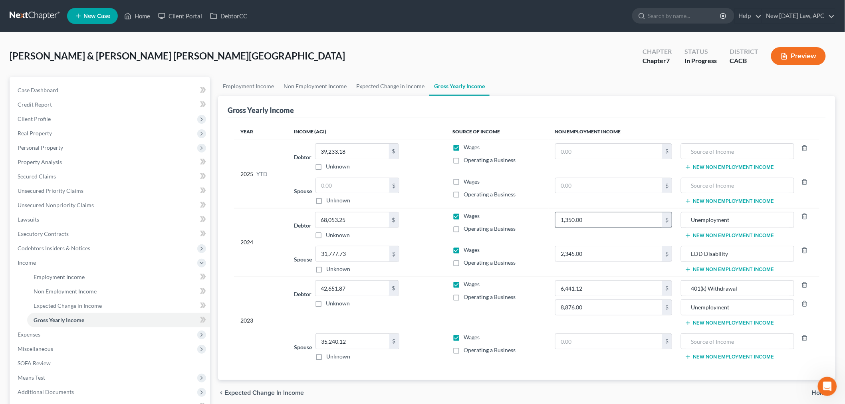 Image resolution: width=845 pixels, height=404 pixels. I want to click on label: Spouse, so click(303, 259).